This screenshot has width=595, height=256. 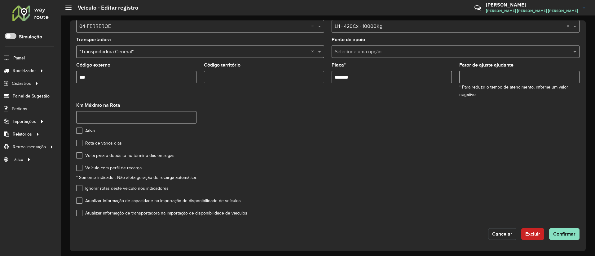 I want to click on label: Atualizar informação de capacidade na importação de disponibilidade de veículos, so click(x=158, y=201).